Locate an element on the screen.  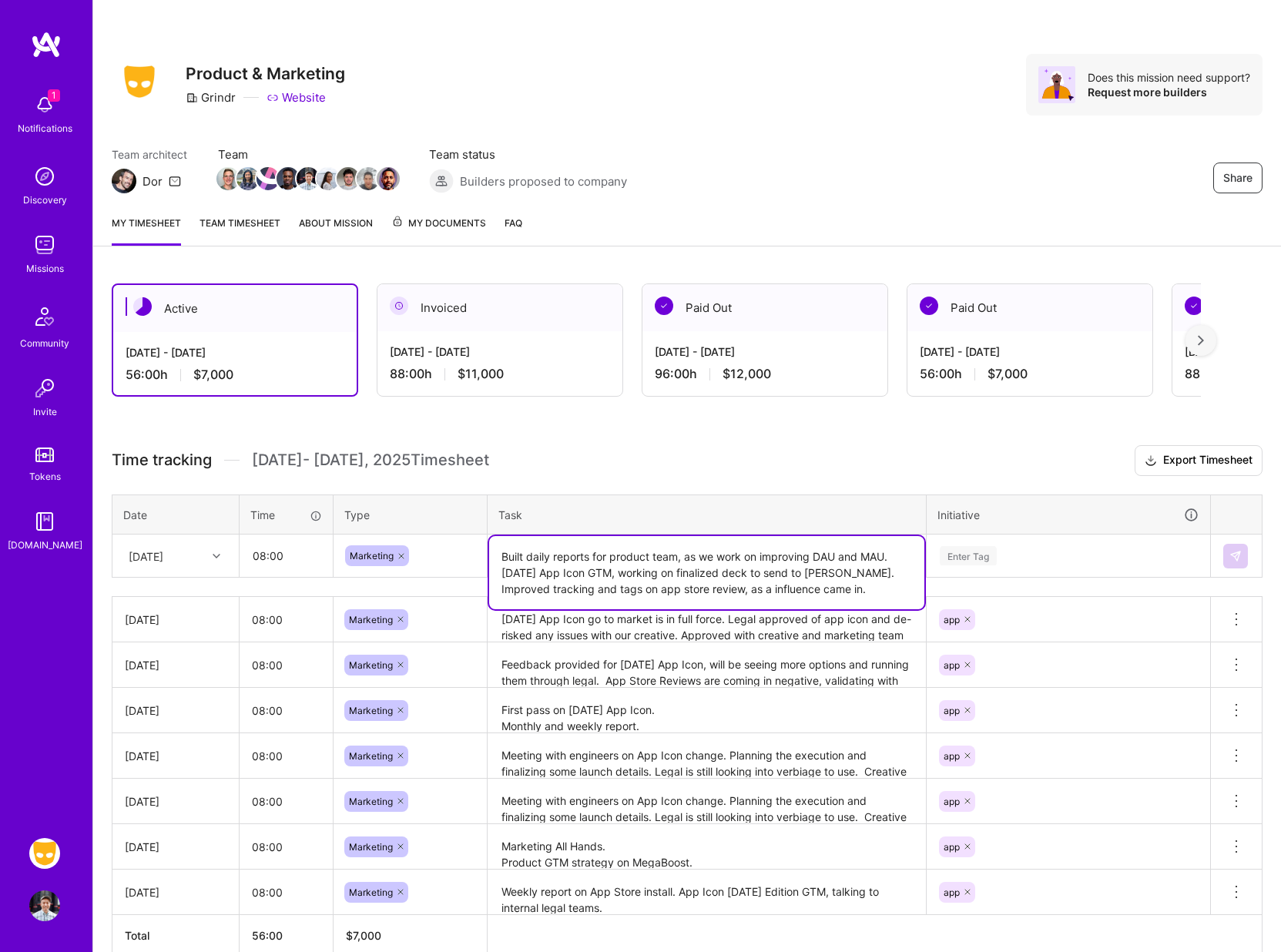
span: My Documents is located at coordinates (438, 223).